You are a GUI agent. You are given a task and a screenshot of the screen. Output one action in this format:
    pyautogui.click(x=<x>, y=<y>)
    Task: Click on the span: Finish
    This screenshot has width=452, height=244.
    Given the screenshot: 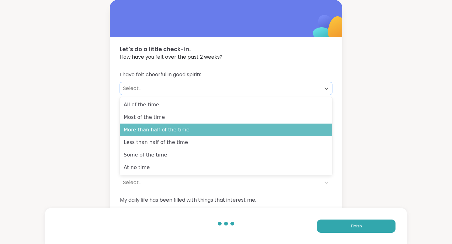 What is the action you would take?
    pyautogui.click(x=356, y=226)
    